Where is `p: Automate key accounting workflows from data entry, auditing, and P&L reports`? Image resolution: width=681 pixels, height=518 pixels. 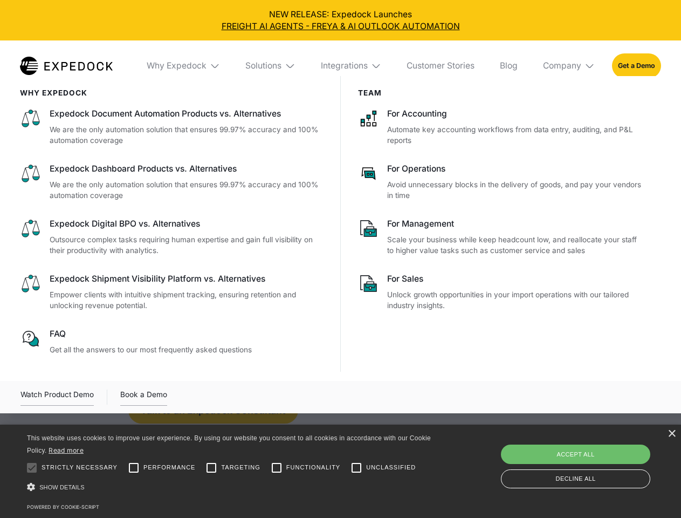 p: Automate key accounting workflows from data entry, auditing, and P&L reports is located at coordinates (516, 135).